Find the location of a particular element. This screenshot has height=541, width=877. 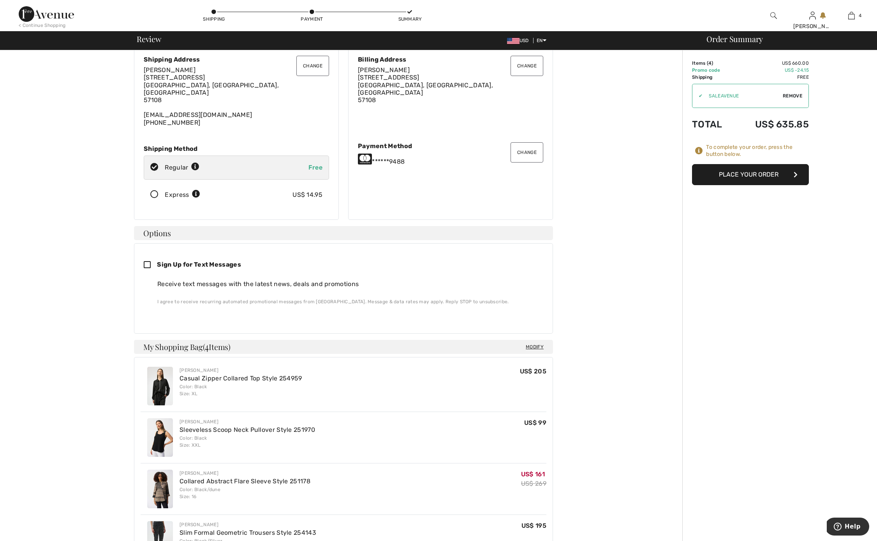

img: My Info is located at coordinates (813, 16).